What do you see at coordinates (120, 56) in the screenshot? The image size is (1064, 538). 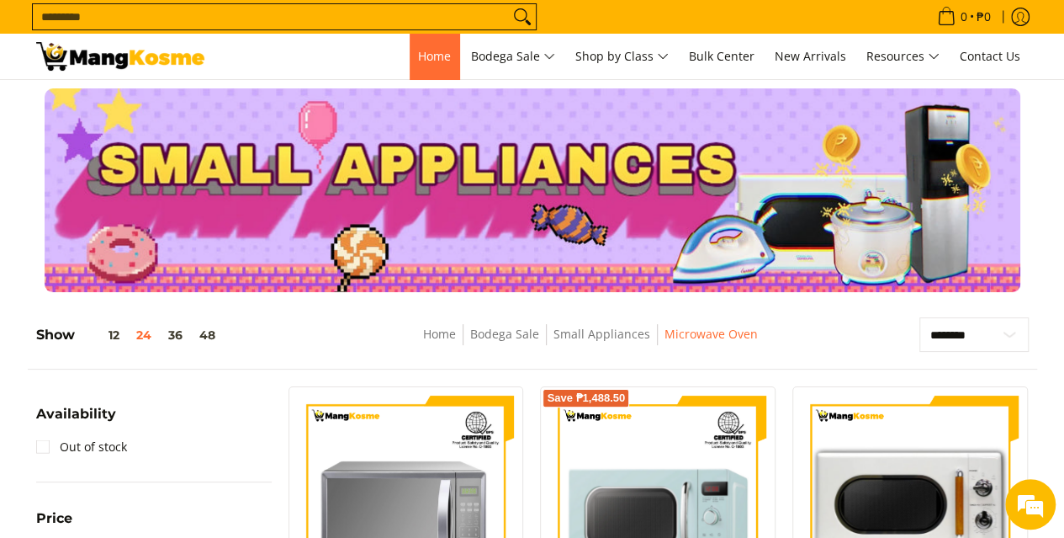 I see `img: Small Appliances l Mang Kosme: Home Appliances Warehouse Sale Microwave Oven` at bounding box center [120, 56].